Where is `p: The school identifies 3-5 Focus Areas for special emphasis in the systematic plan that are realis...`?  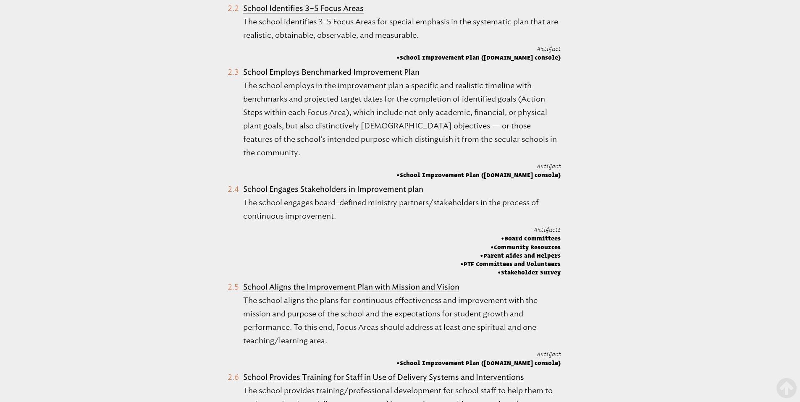 p: The school identifies 3-5 Focus Areas for special emphasis in the systematic plan that are realis... is located at coordinates (402, 29).